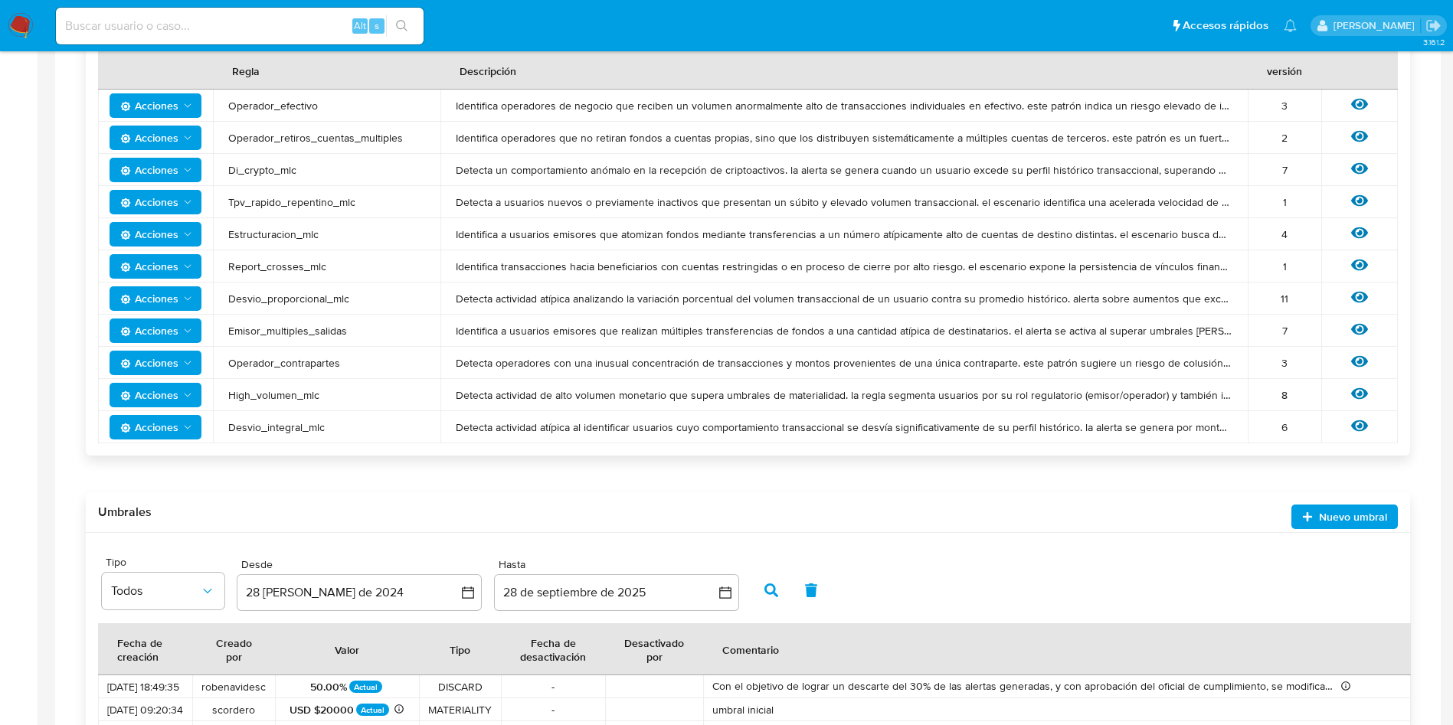 The image size is (1453, 725). I want to click on a: Notificaciones, so click(1290, 25).